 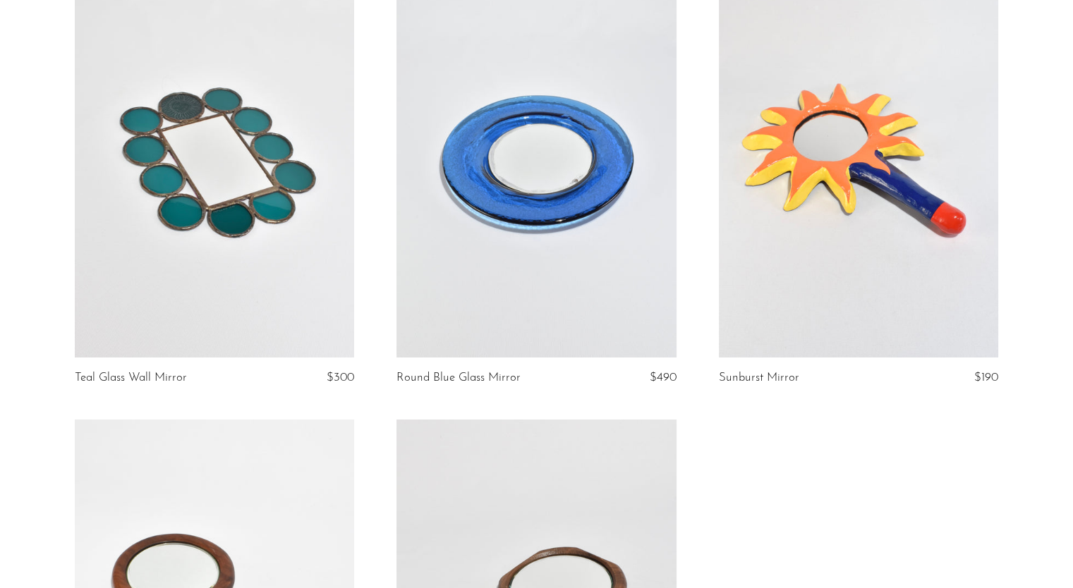 What do you see at coordinates (459, 378) in the screenshot?
I see `a: Round Blue Glass Mirror` at bounding box center [459, 378].